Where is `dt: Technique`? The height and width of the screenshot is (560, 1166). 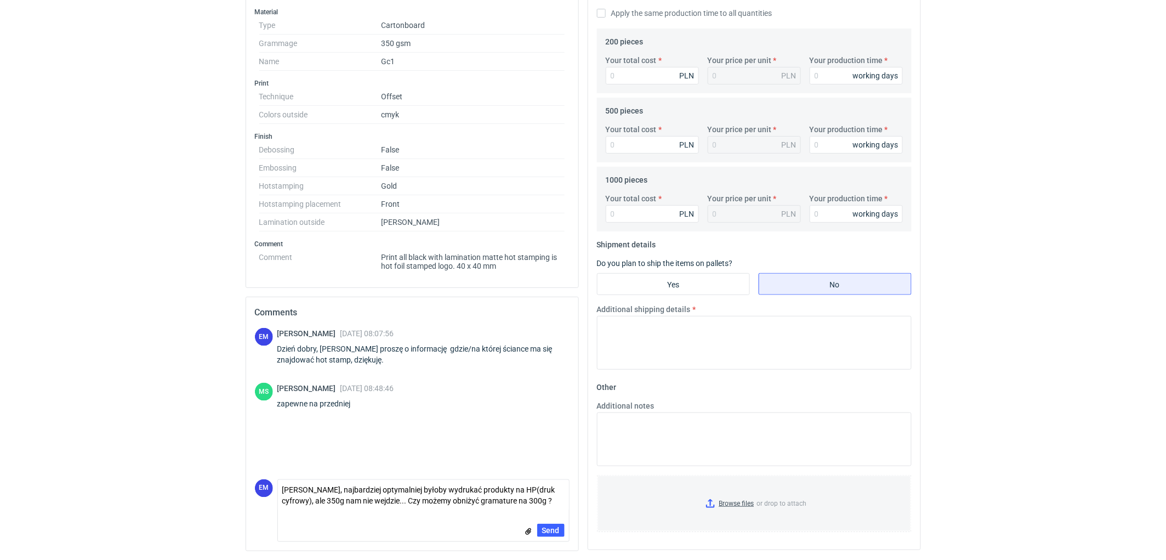
dt: Technique is located at coordinates (320, 96).